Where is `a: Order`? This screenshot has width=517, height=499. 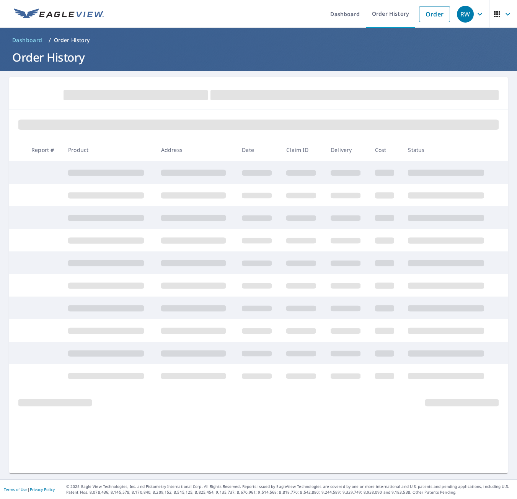 a: Order is located at coordinates (434, 14).